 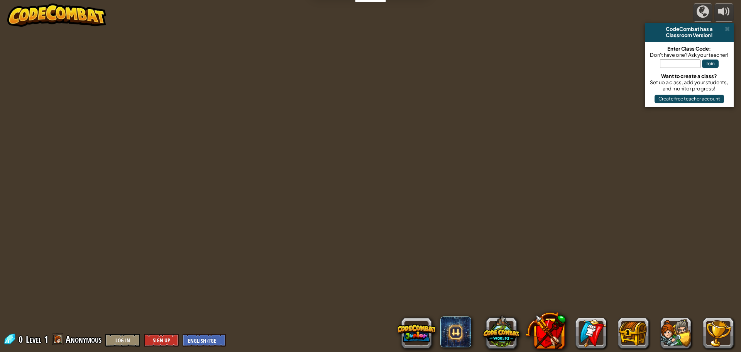 What do you see at coordinates (83, 339) in the screenshot?
I see `span: Anonymous` at bounding box center [83, 339].